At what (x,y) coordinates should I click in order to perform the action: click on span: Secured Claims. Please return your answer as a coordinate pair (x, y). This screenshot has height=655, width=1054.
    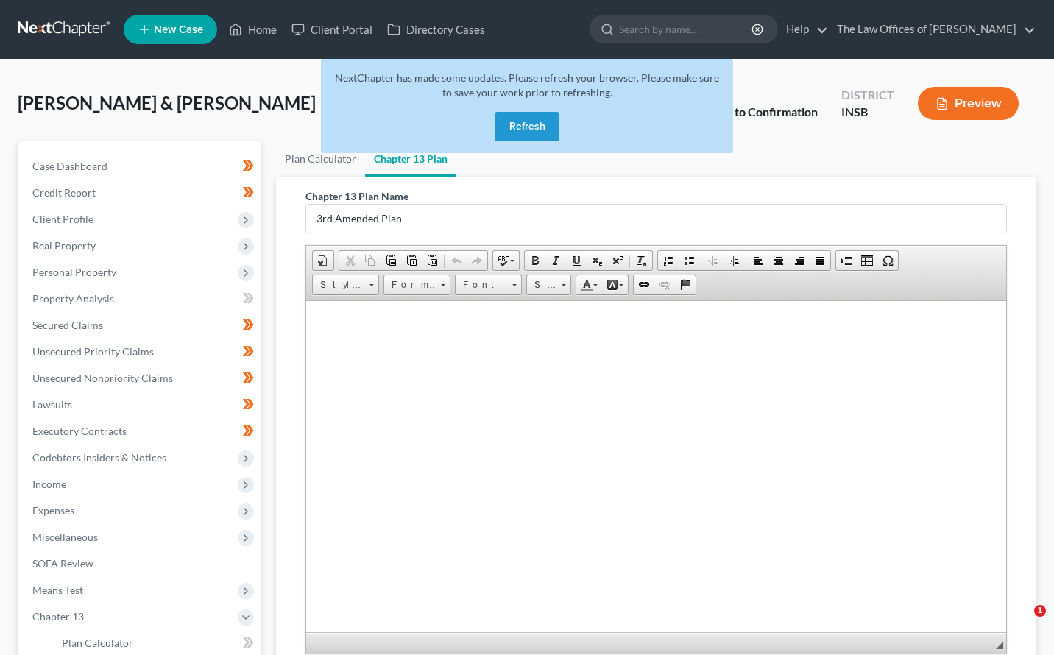
    Looking at the image, I should click on (68, 325).